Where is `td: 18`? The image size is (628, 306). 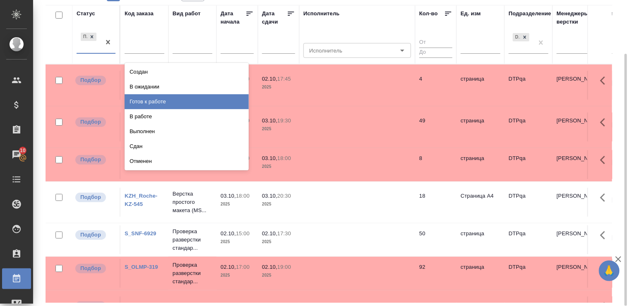
td: 18 is located at coordinates (436, 202).